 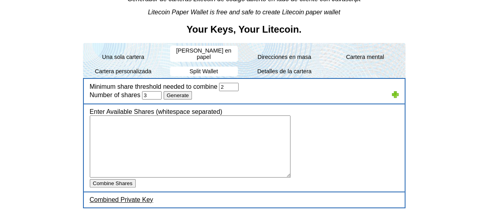 What do you see at coordinates (121, 200) in the screenshot?
I see `label: Combined Private Key` at bounding box center [121, 200].